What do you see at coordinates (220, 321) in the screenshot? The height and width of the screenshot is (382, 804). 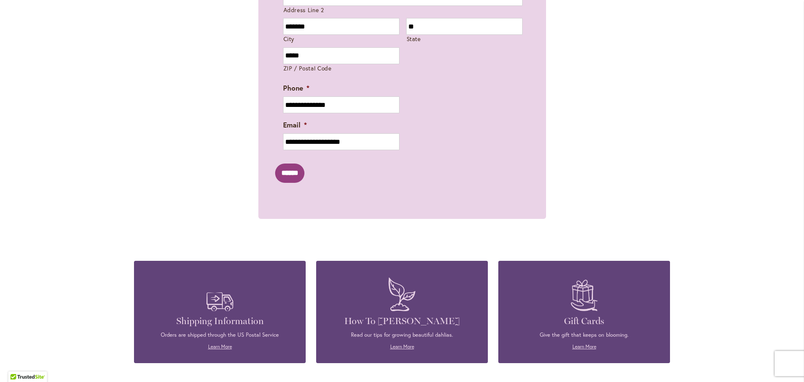 I see `h4: Shipping Information` at bounding box center [220, 321].